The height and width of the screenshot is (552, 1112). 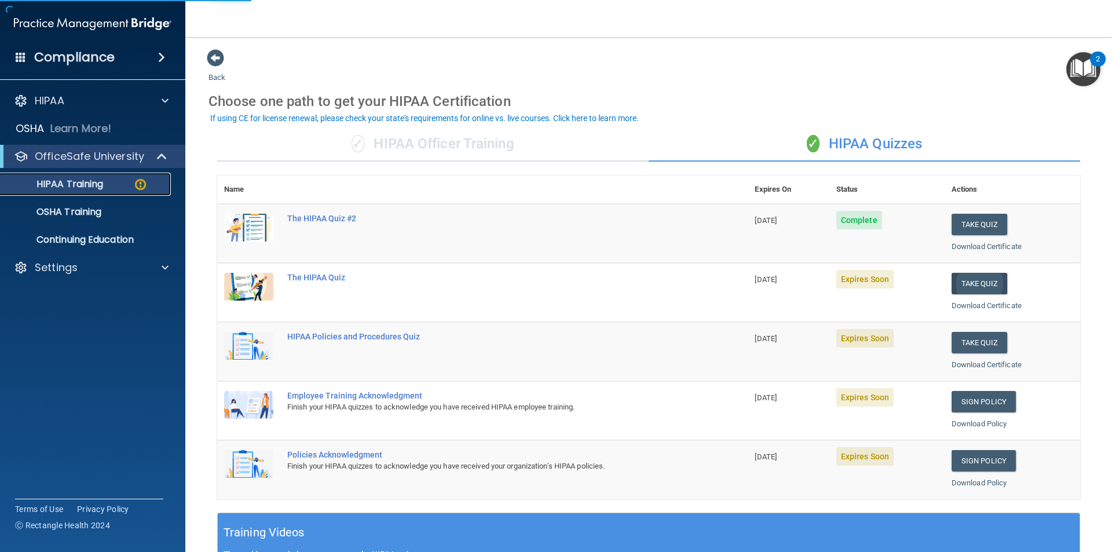 What do you see at coordinates (264, 532) in the screenshot?
I see `h5: Training Videos` at bounding box center [264, 532].